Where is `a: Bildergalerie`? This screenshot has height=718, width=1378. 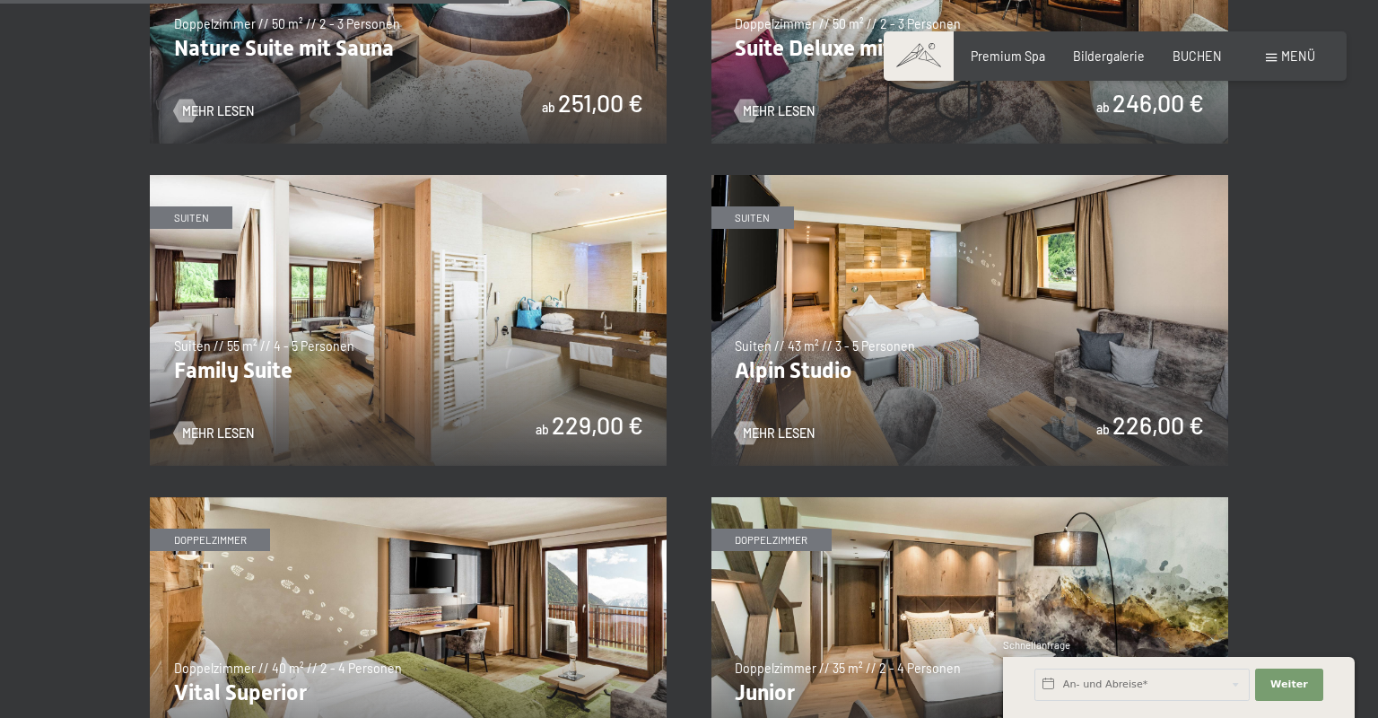 a: Bildergalerie is located at coordinates (1109, 56).